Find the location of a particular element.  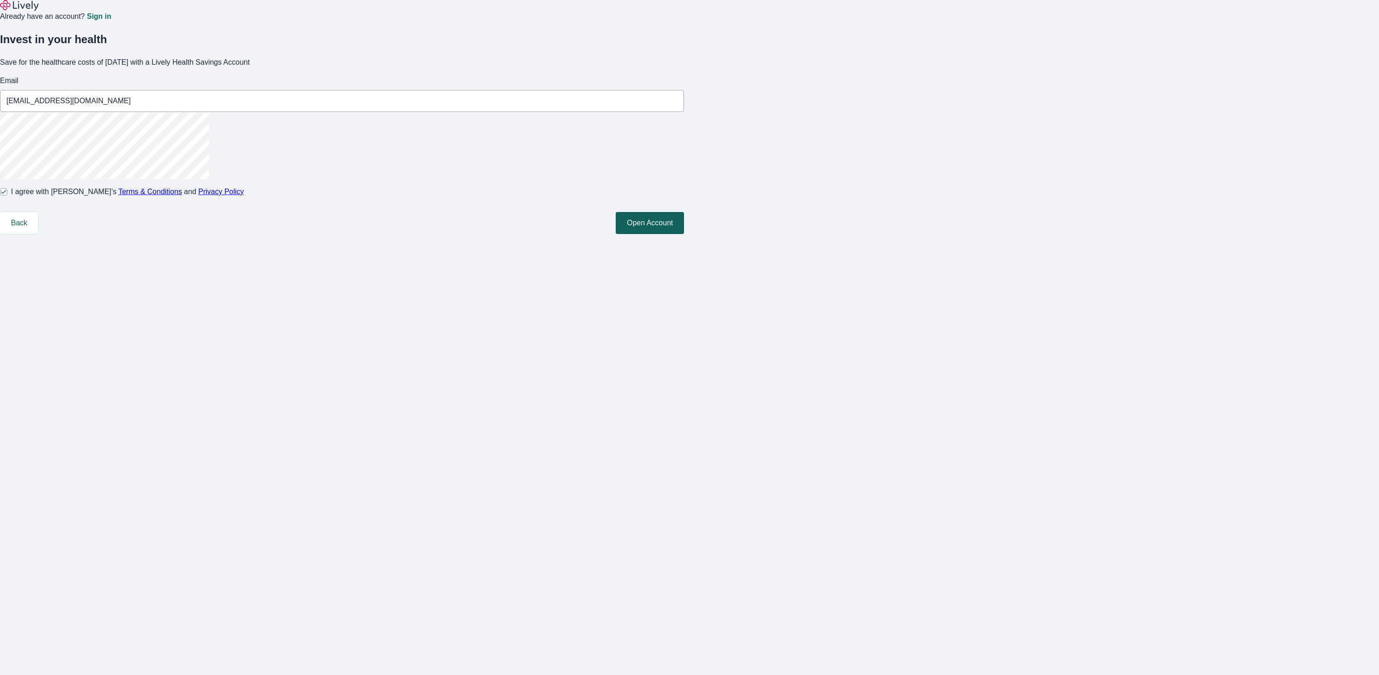

div: Sign in is located at coordinates (99, 17).